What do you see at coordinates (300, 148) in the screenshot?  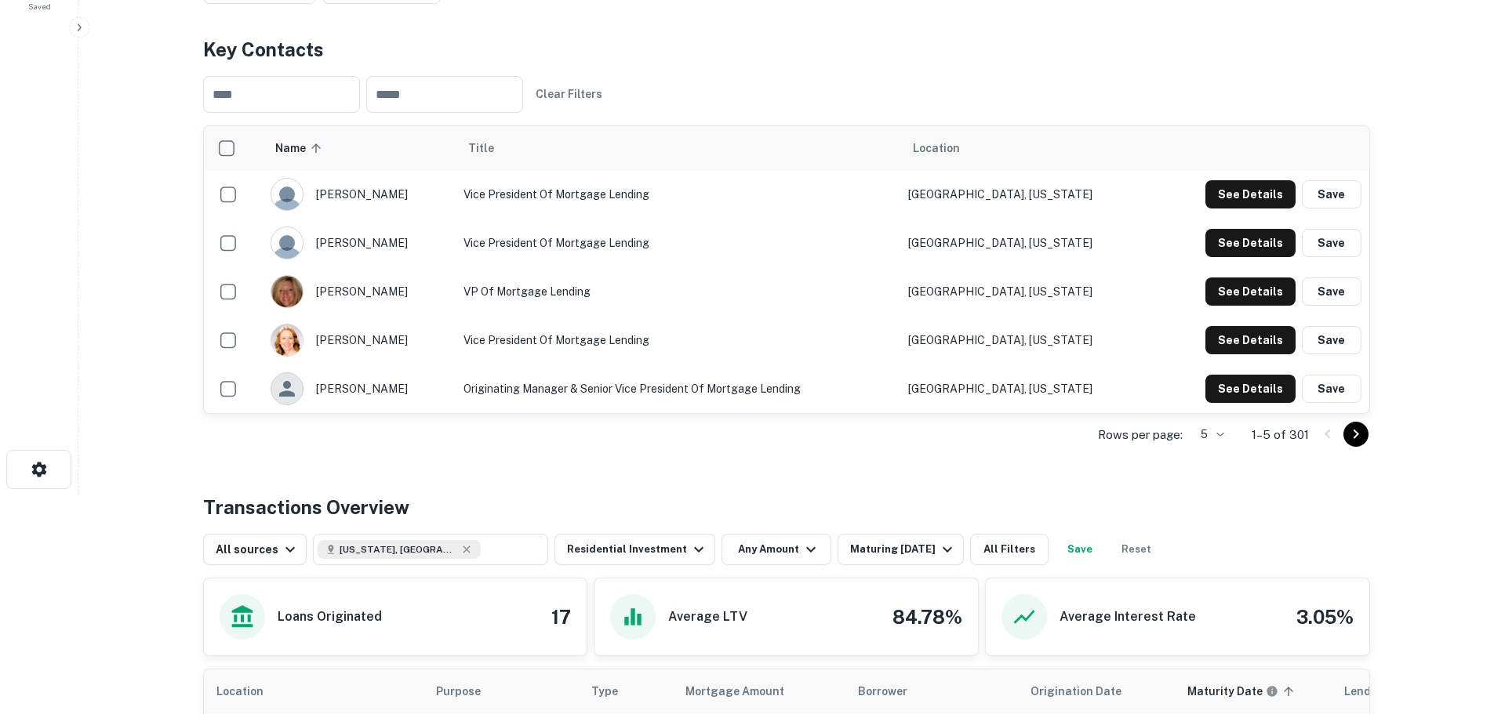 I see `span: Name` at bounding box center [300, 148].